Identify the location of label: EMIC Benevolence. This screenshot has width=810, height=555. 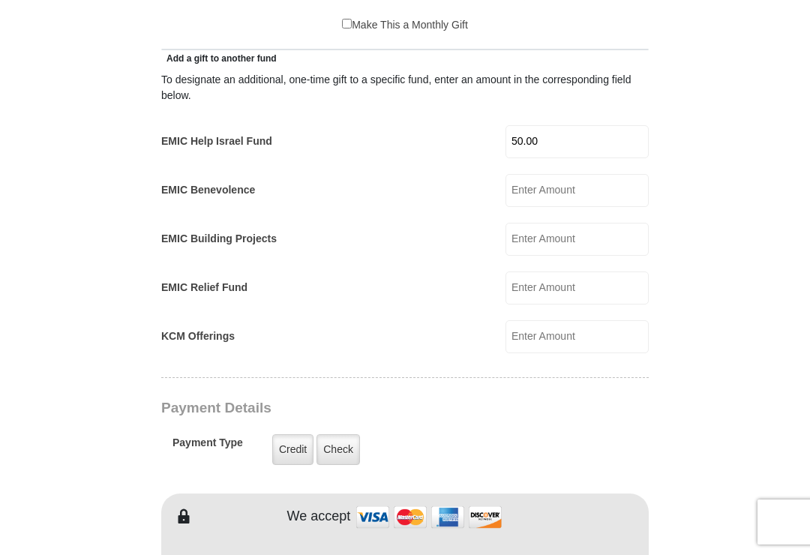
(208, 190).